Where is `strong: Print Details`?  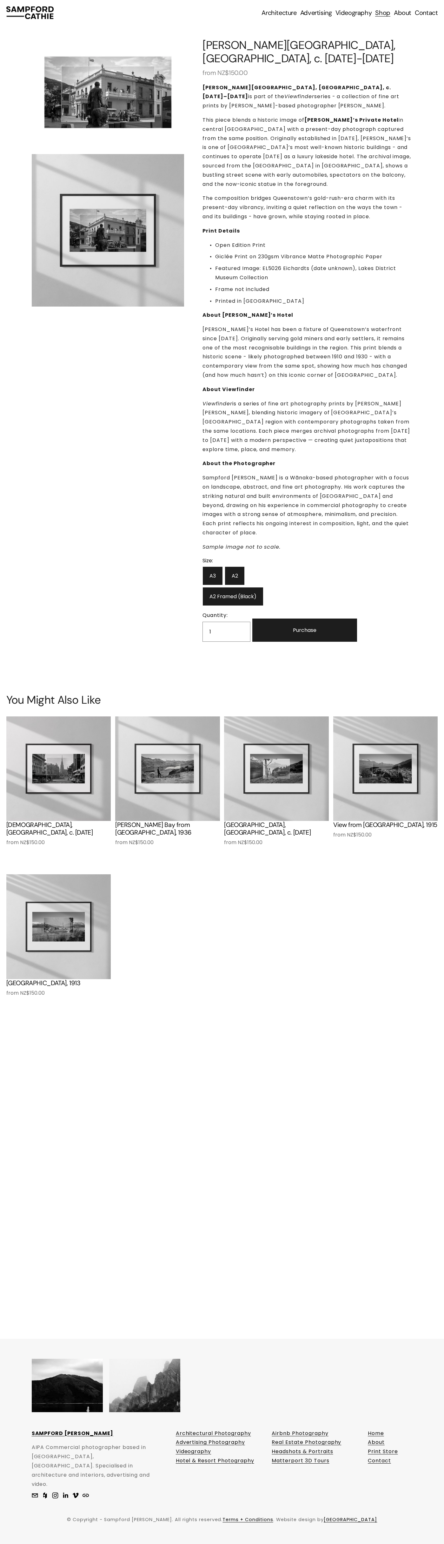 strong: Print Details is located at coordinates (221, 231).